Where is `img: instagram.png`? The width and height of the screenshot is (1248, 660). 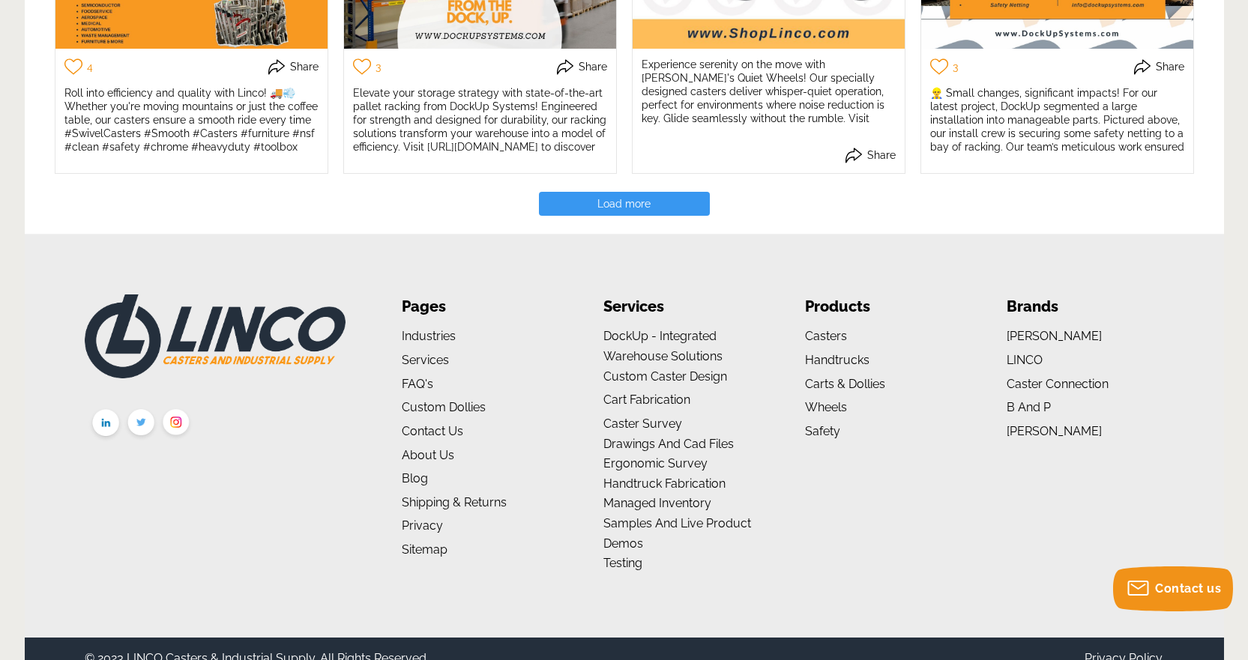 img: instagram.png is located at coordinates (176, 424).